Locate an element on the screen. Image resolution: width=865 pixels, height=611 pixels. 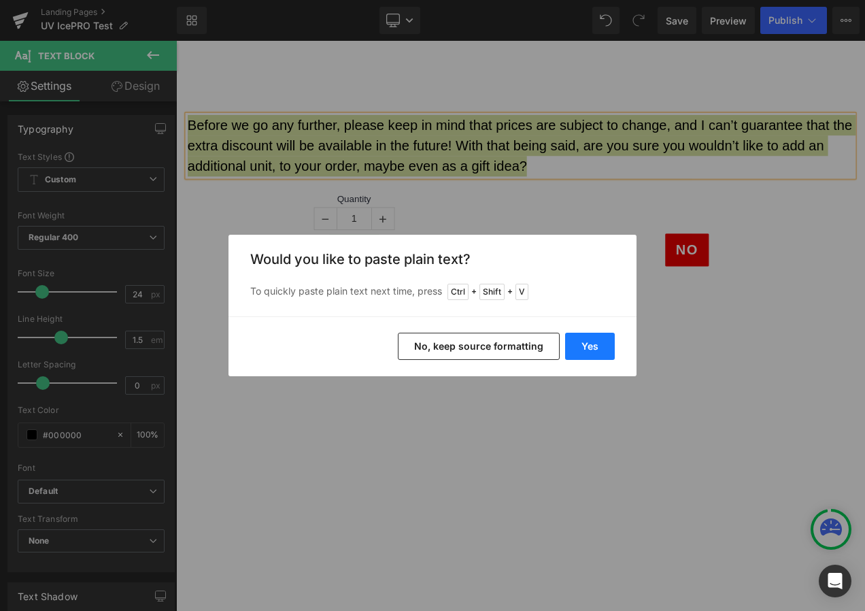
div: Open Intercom Messenger is located at coordinates (835, 581).